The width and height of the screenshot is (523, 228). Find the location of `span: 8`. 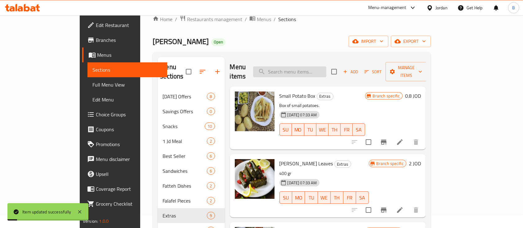

span: 8 is located at coordinates (211, 97).